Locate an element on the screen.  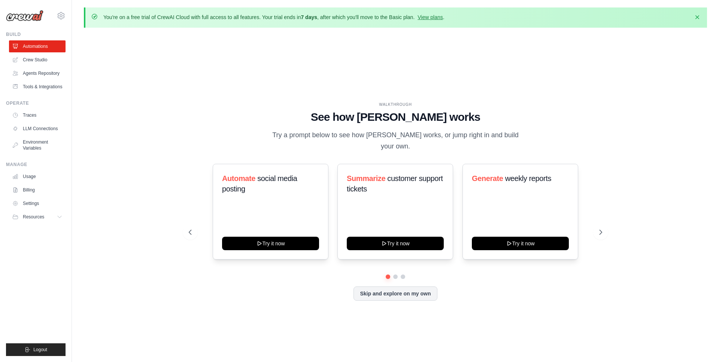
div: WALKTHROUGH is located at coordinates (395, 104).